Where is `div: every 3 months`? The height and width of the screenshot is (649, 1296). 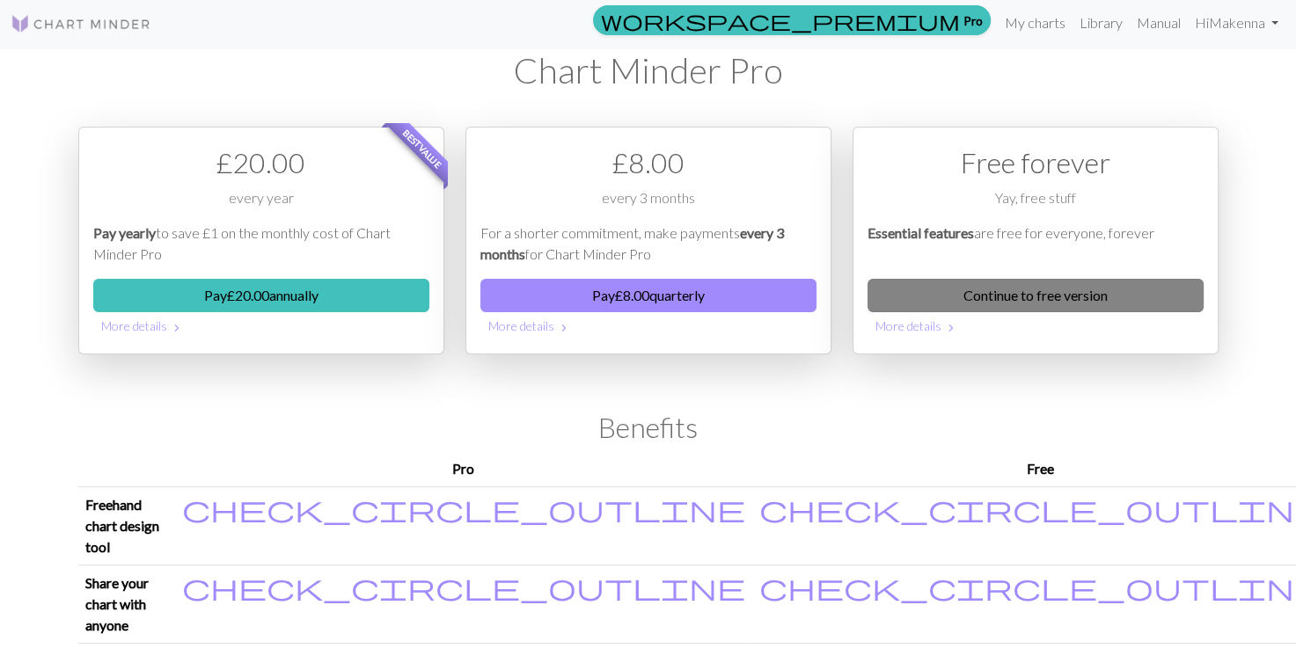 div: every 3 months is located at coordinates (649, 205).